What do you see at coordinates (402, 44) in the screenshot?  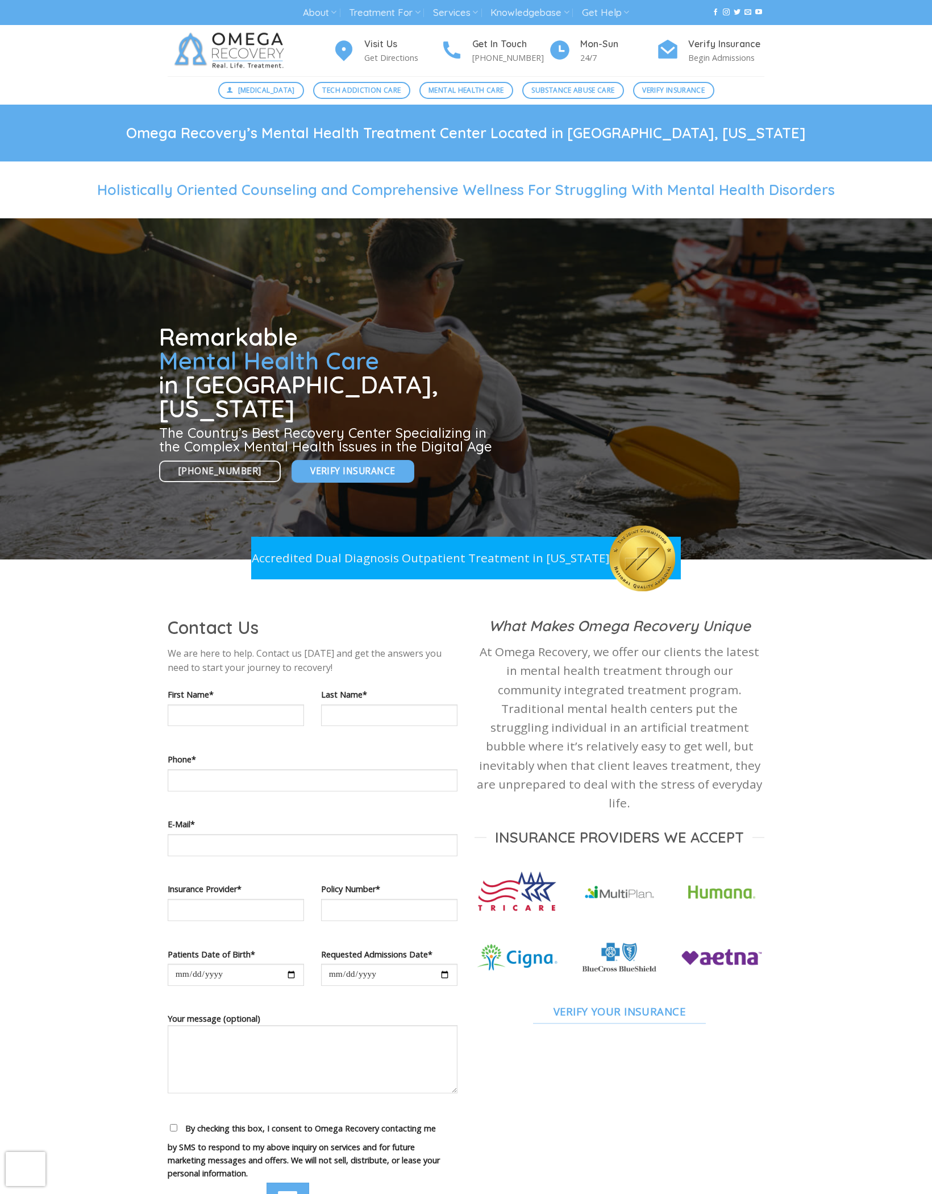 I see `h4: Visit Us` at bounding box center [402, 44].